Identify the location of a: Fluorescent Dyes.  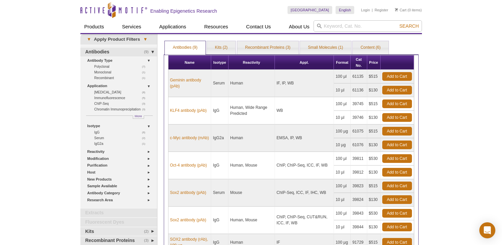
(119, 222).